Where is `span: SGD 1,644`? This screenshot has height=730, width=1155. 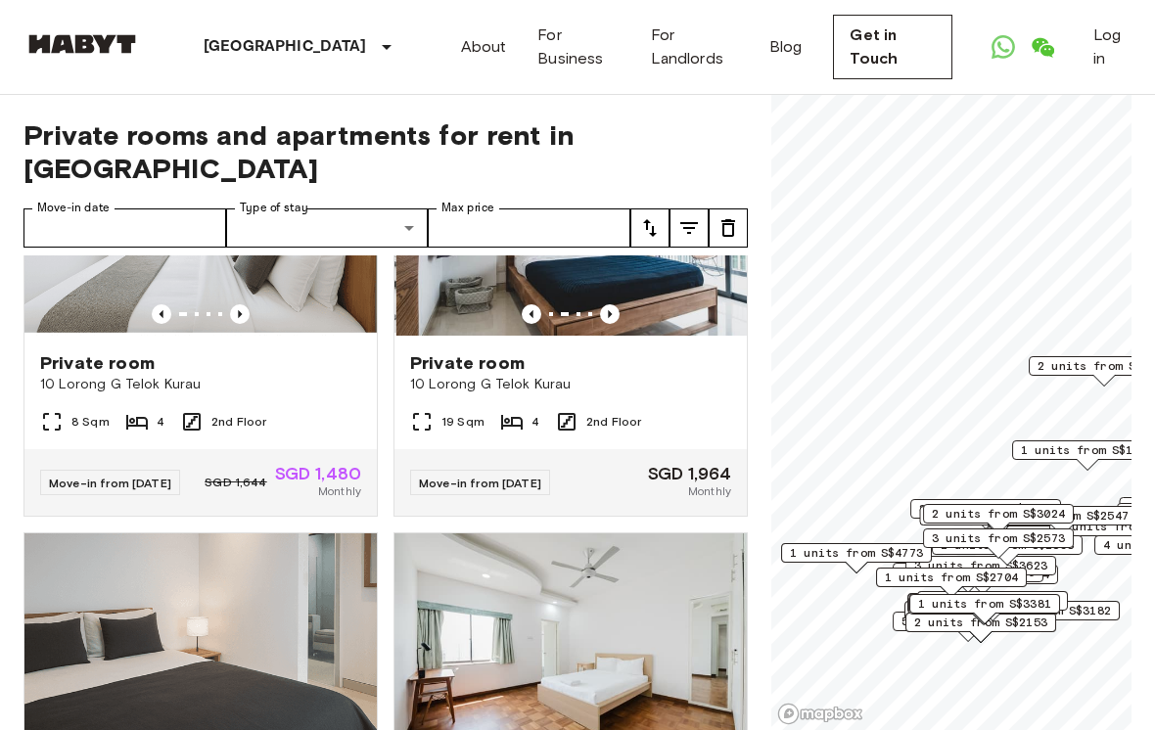
span: SGD 1,644 is located at coordinates (235, 482).